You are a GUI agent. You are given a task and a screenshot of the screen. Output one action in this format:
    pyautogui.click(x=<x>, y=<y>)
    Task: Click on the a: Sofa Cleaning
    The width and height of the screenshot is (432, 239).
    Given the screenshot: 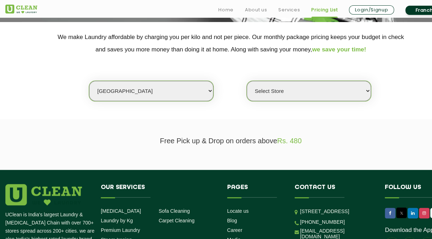 What is the action you would take?
    pyautogui.click(x=174, y=211)
    